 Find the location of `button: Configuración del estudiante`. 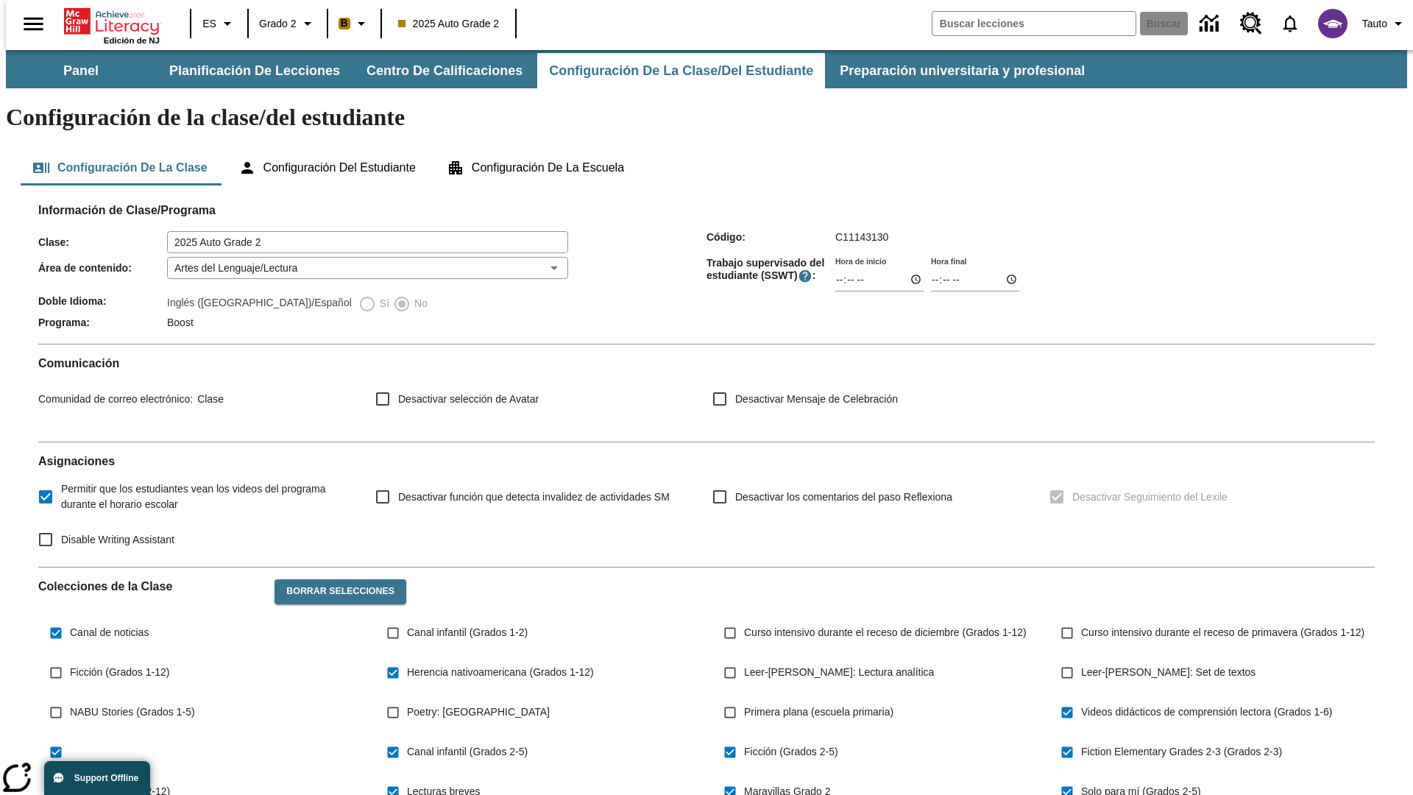

button: Configuración del estudiante is located at coordinates (327, 168).